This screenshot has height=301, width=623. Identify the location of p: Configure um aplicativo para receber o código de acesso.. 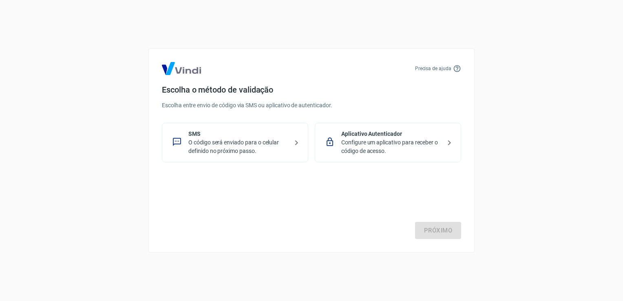
(391, 147).